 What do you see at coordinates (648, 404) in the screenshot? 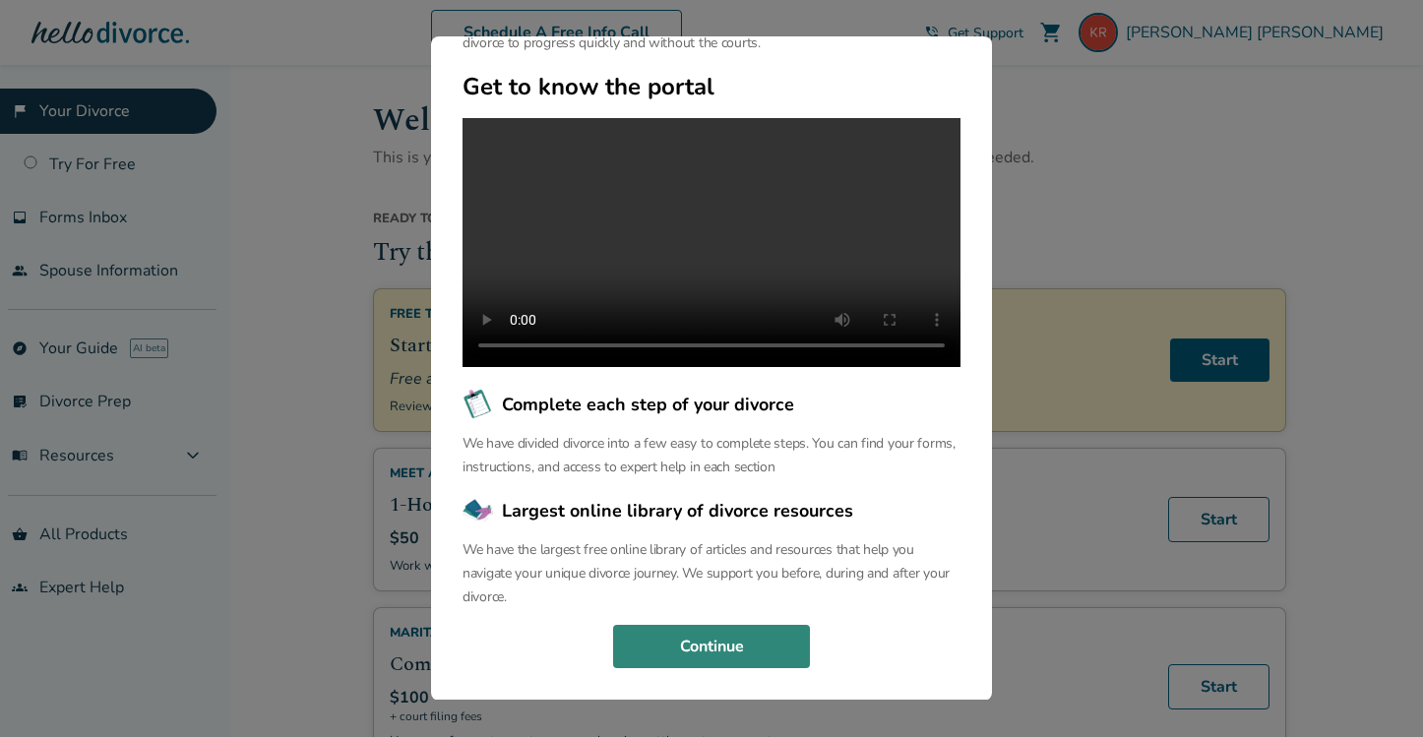
I see `span: Complete each step of your divorce` at bounding box center [648, 404].